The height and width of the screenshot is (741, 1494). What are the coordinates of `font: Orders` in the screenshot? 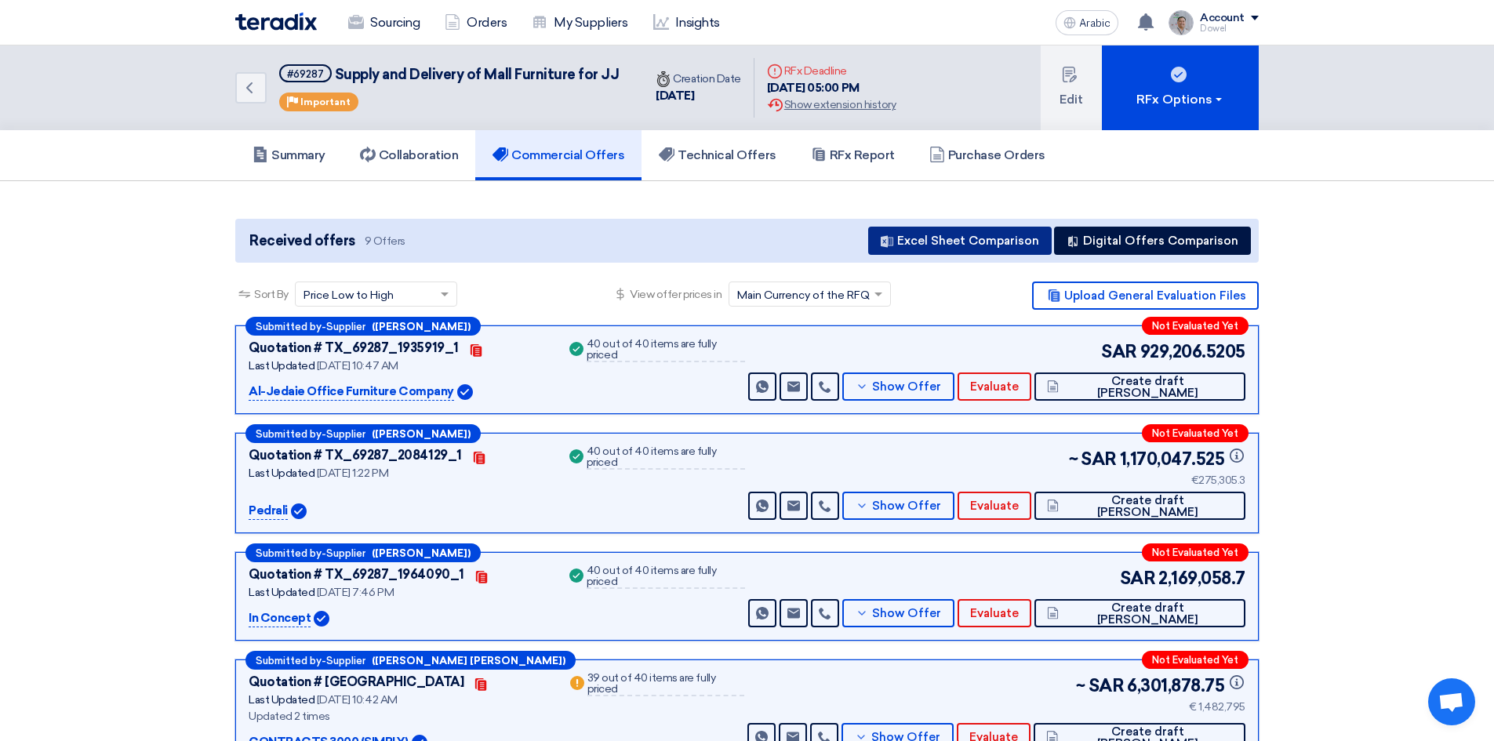 It's located at (486, 22).